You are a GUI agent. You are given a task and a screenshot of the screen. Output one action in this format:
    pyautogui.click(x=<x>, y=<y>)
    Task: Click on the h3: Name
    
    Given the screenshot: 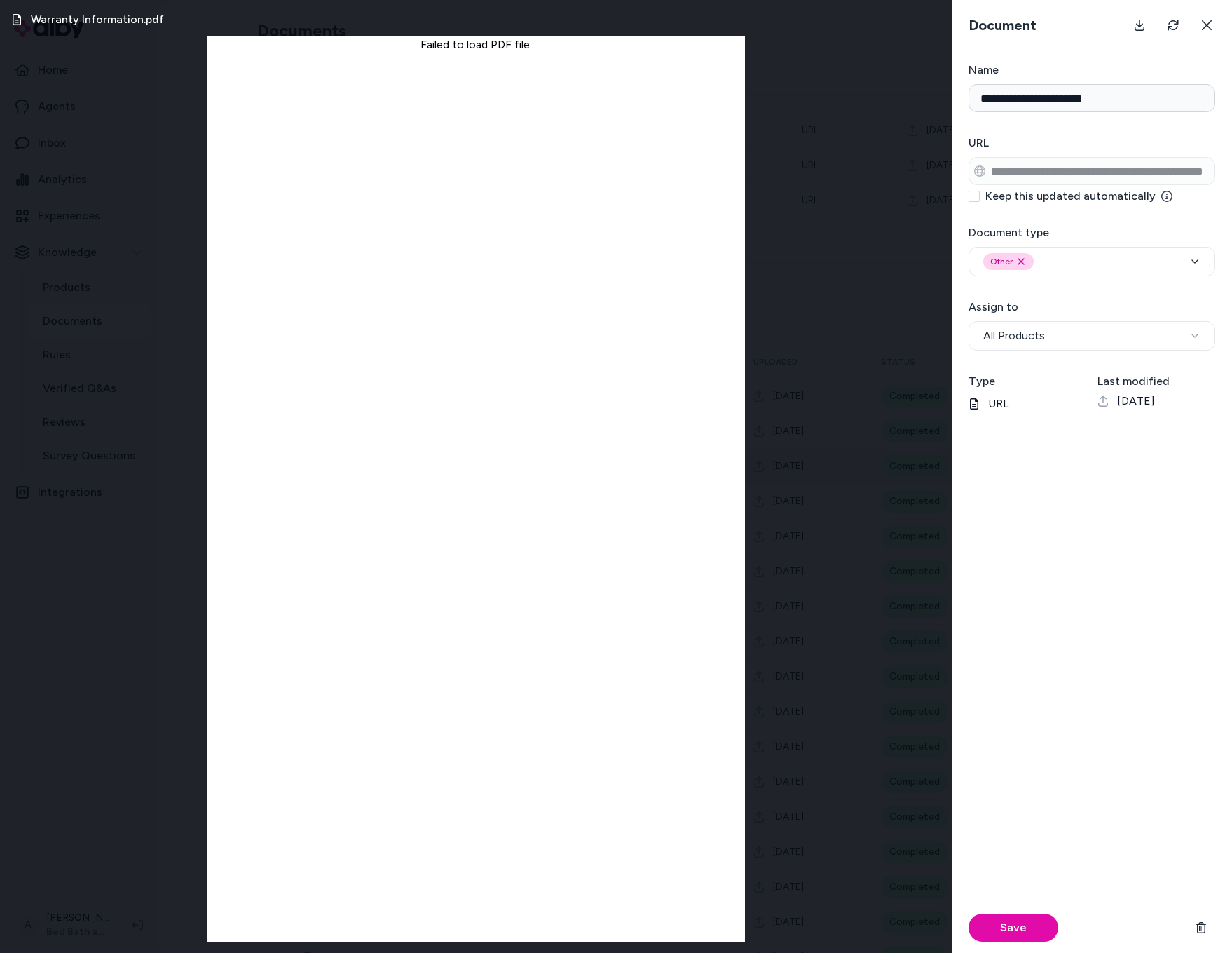 What is the action you would take?
    pyautogui.click(x=1091, y=70)
    